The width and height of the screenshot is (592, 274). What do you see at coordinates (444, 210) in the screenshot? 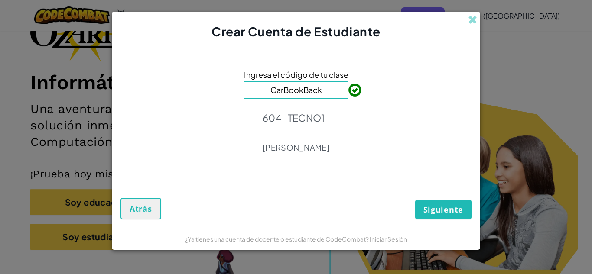
I see `button: Siguiente` at bounding box center [444, 210].